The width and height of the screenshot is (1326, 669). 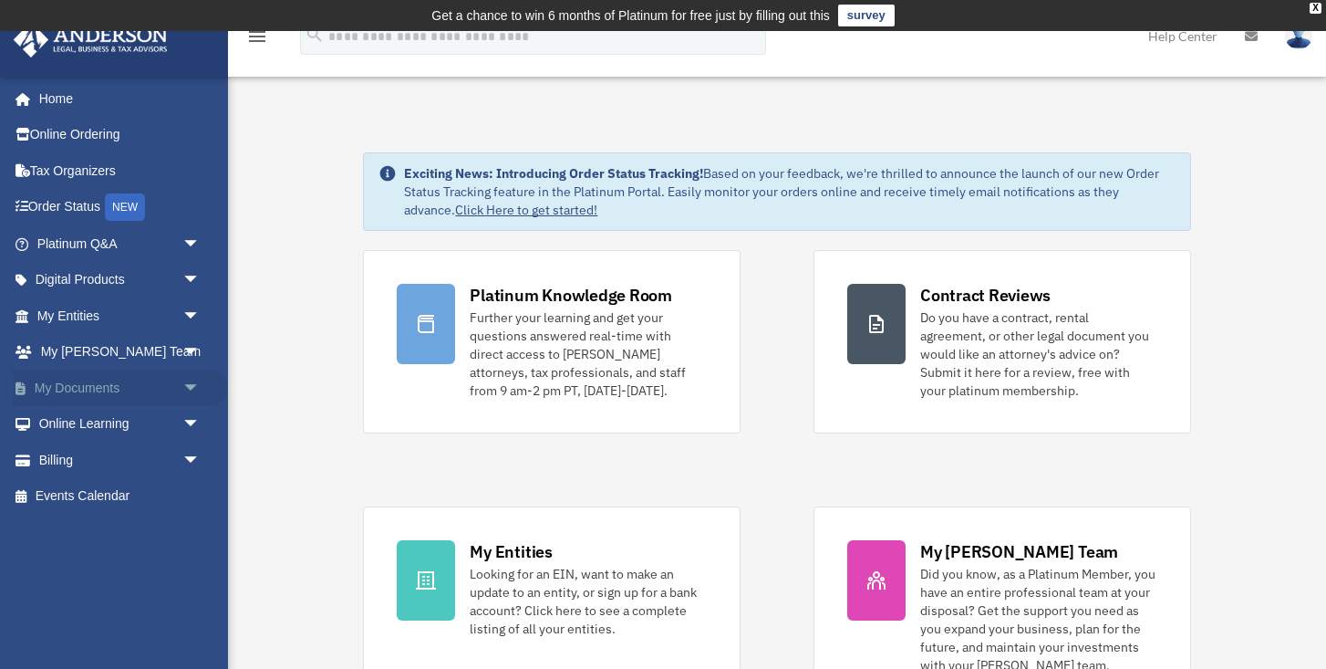 What do you see at coordinates (526, 210) in the screenshot?
I see `a: Click Here to get started!` at bounding box center [526, 210].